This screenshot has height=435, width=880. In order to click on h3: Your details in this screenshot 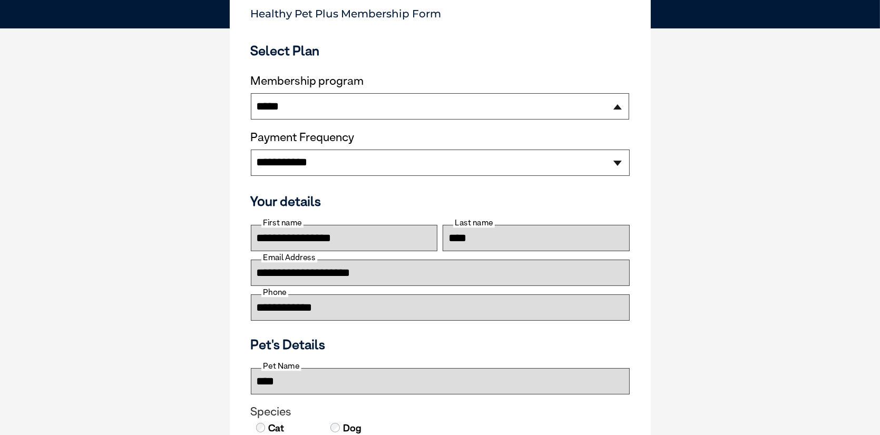, I will do `click(440, 201)`.